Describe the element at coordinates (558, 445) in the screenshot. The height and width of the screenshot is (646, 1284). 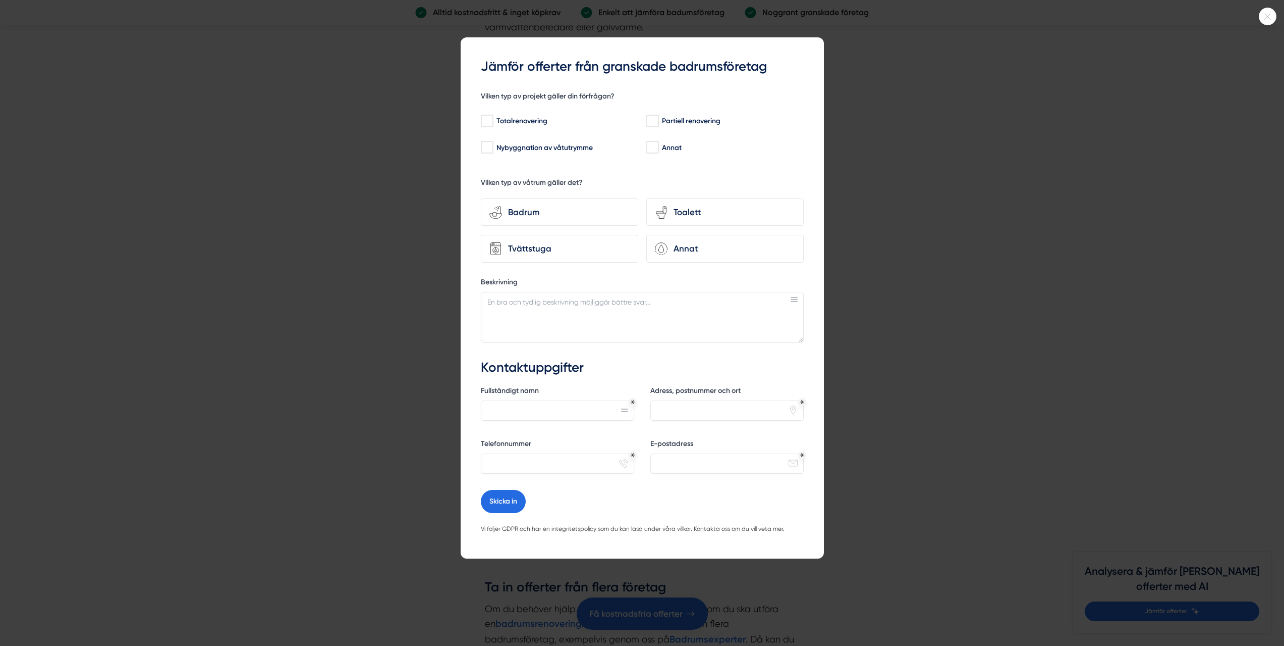
I see `label: Telefonnummer` at that location.